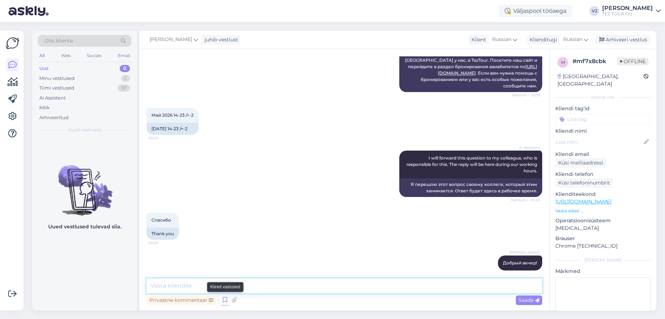 This screenshot has height=319, width=665. What do you see at coordinates (603, 211) in the screenshot?
I see `p: Vaata edasi ...` at bounding box center [603, 211].